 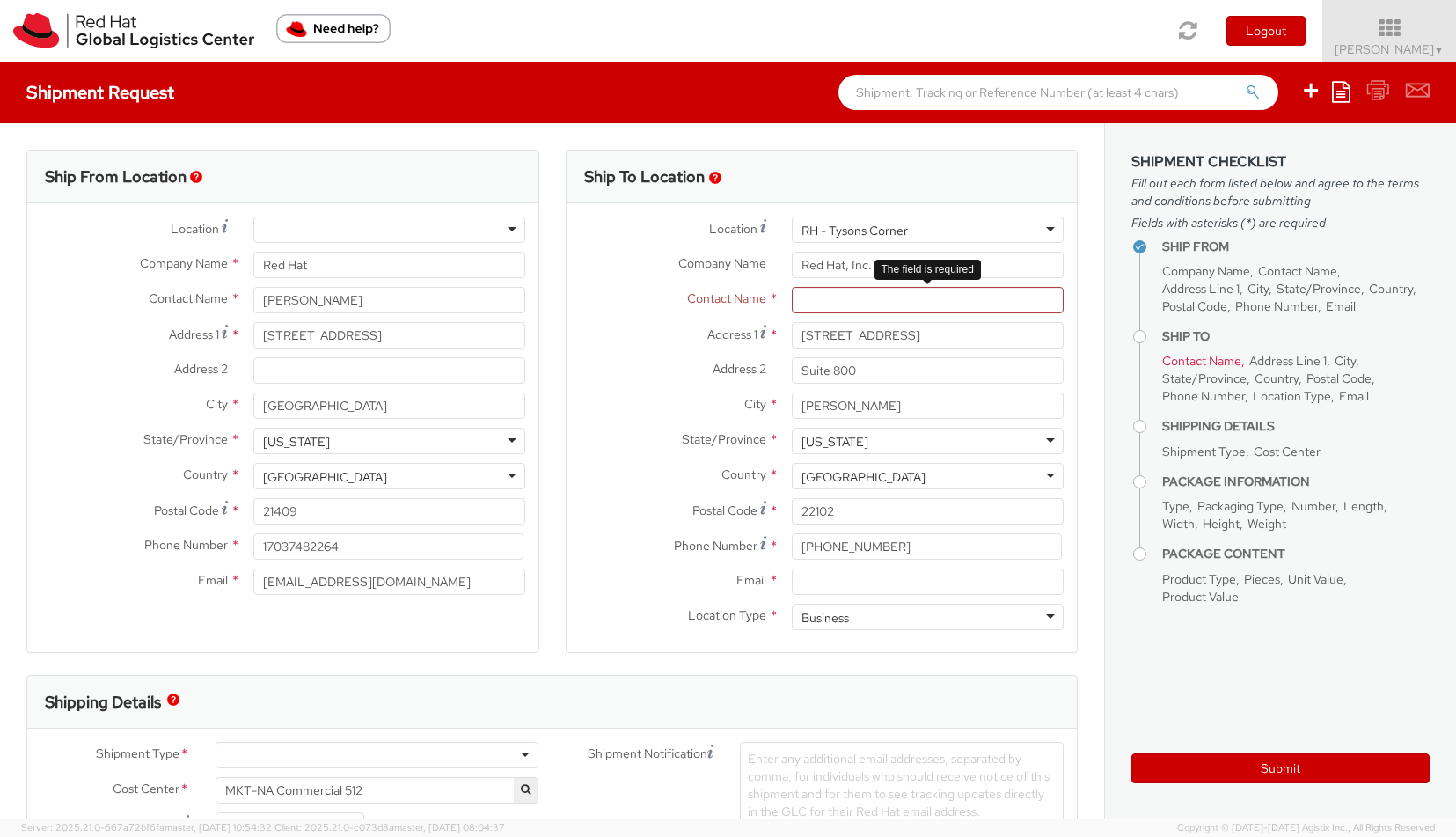 I want to click on span: Shipment Notification, so click(x=648, y=753).